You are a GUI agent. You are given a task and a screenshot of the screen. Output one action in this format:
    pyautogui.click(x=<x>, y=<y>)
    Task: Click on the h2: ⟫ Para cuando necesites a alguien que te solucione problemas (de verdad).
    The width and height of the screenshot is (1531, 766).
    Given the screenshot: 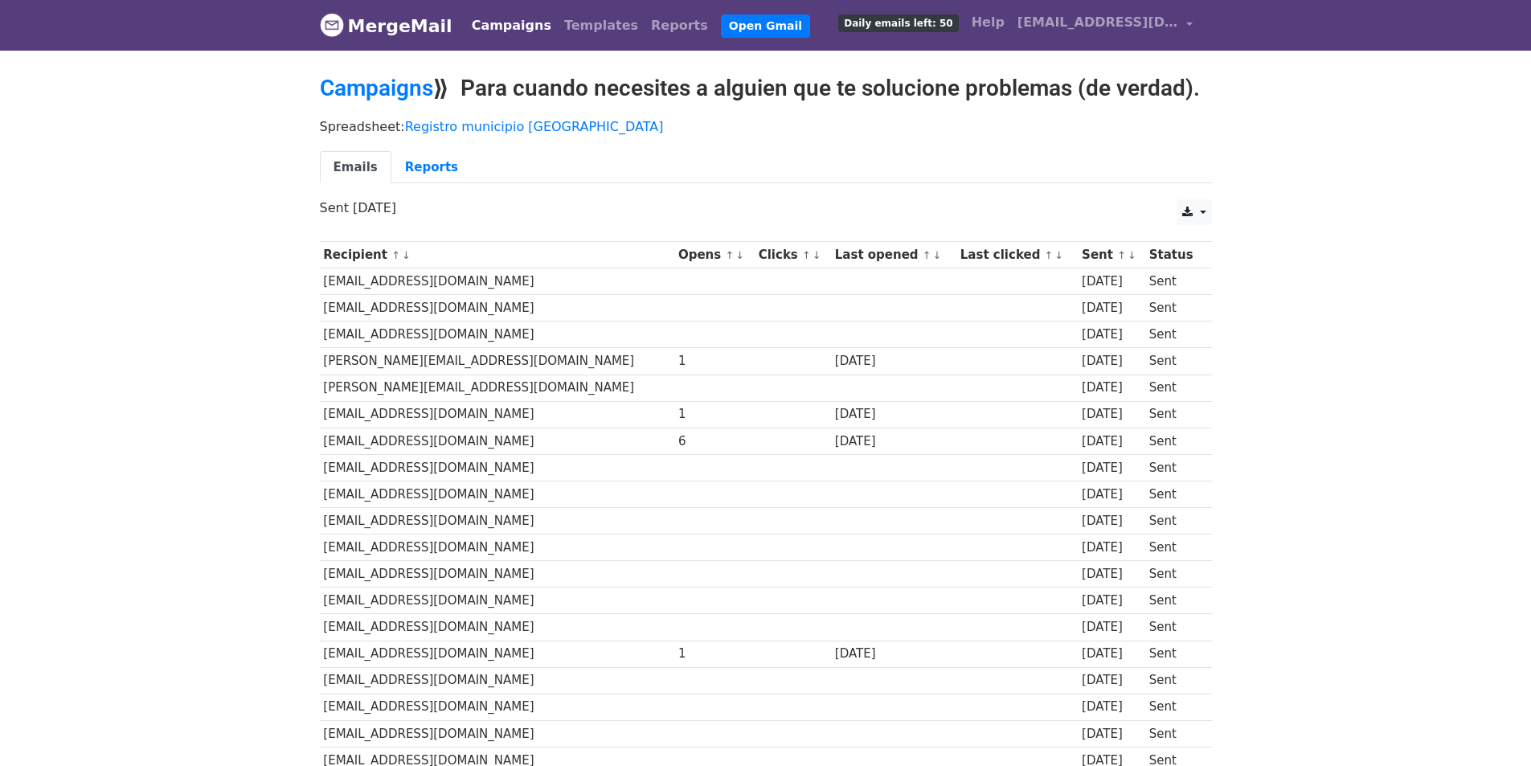 What is the action you would take?
    pyautogui.click(x=766, y=88)
    